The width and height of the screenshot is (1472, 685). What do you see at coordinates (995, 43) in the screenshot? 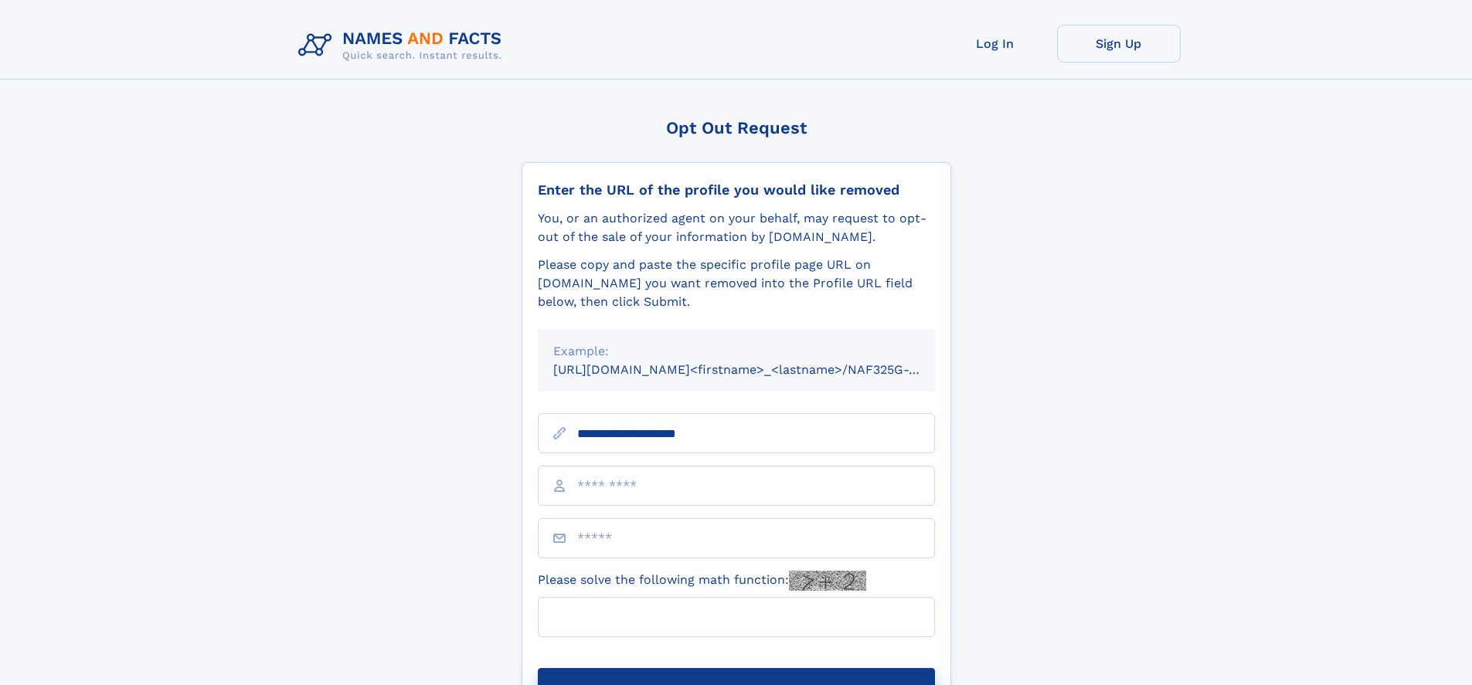
I see `a: Log In` at bounding box center [995, 43].